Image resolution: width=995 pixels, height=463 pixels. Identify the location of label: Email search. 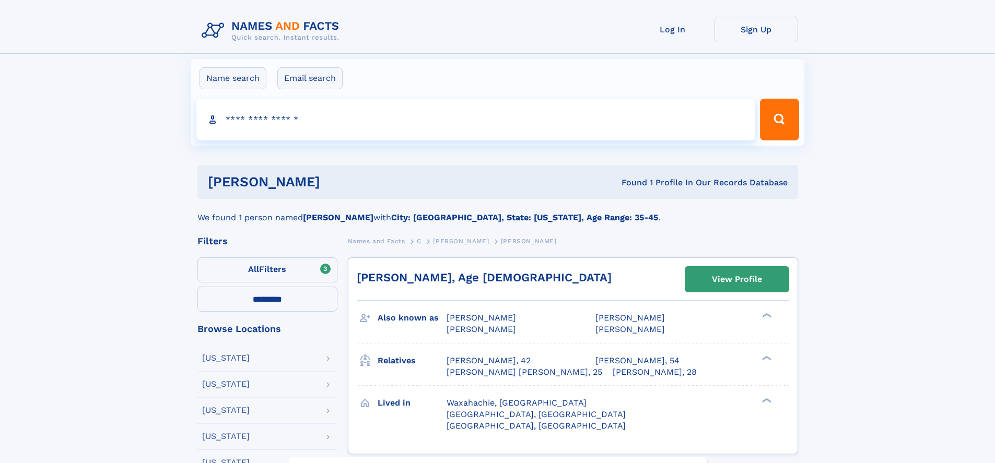
(310, 78).